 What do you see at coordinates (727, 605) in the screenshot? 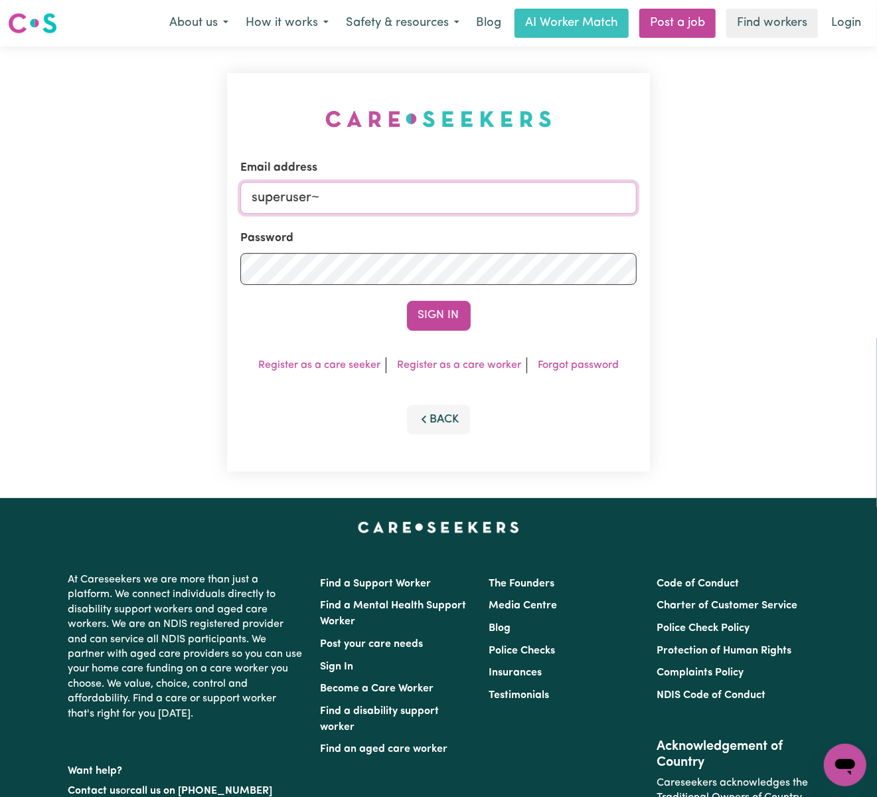
I see `a: Charter of Customer Service` at bounding box center [727, 605].